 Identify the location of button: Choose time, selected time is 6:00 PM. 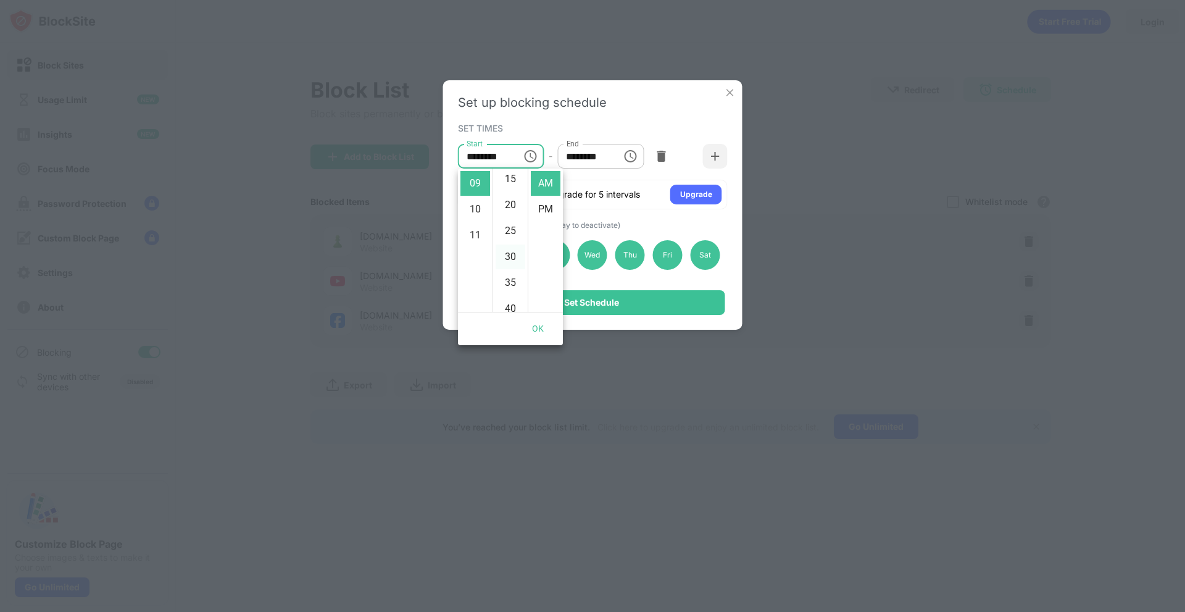
(630, 156).